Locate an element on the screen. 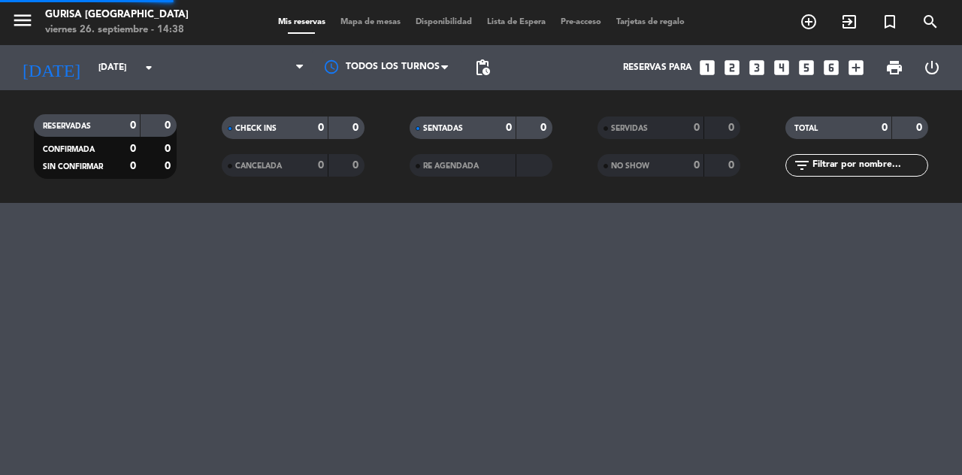 The image size is (962, 475). span: print is located at coordinates (895, 68).